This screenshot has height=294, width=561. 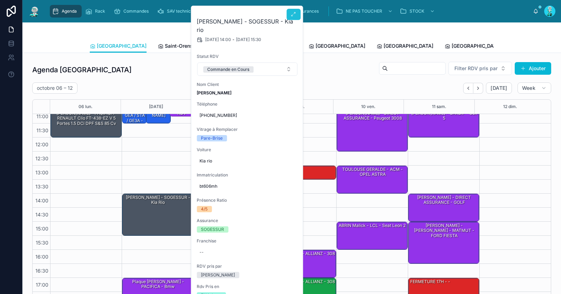 What do you see at coordinates (476, 68) in the screenshot?
I see `span: Filter RDV pris par` at bounding box center [476, 68].